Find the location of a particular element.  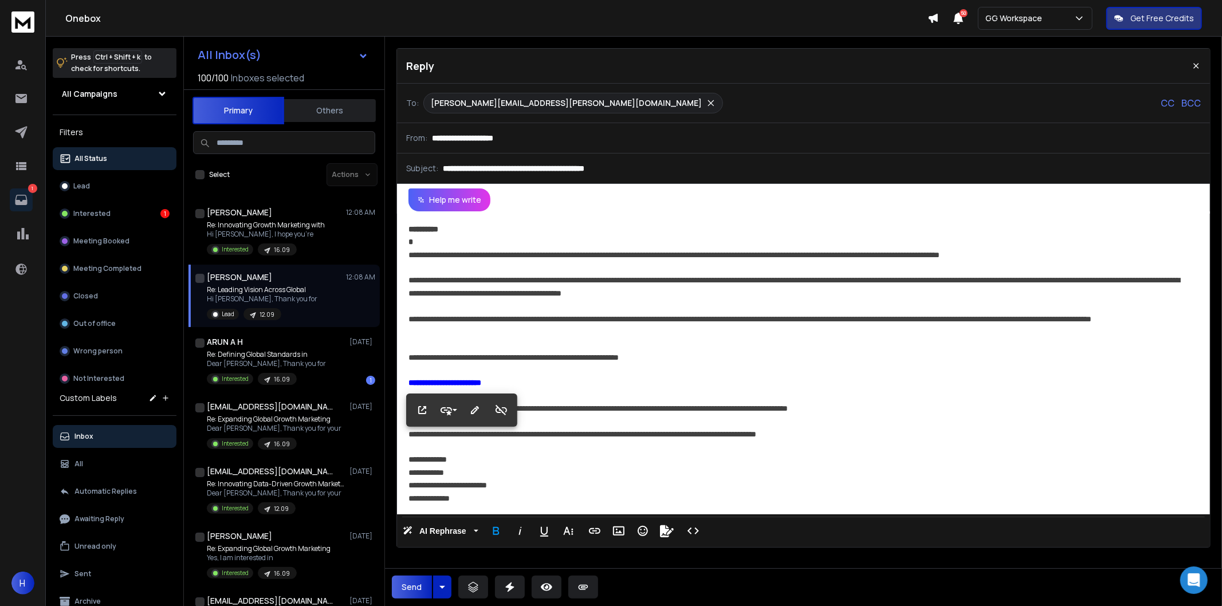

button: More Text is located at coordinates (568, 531).